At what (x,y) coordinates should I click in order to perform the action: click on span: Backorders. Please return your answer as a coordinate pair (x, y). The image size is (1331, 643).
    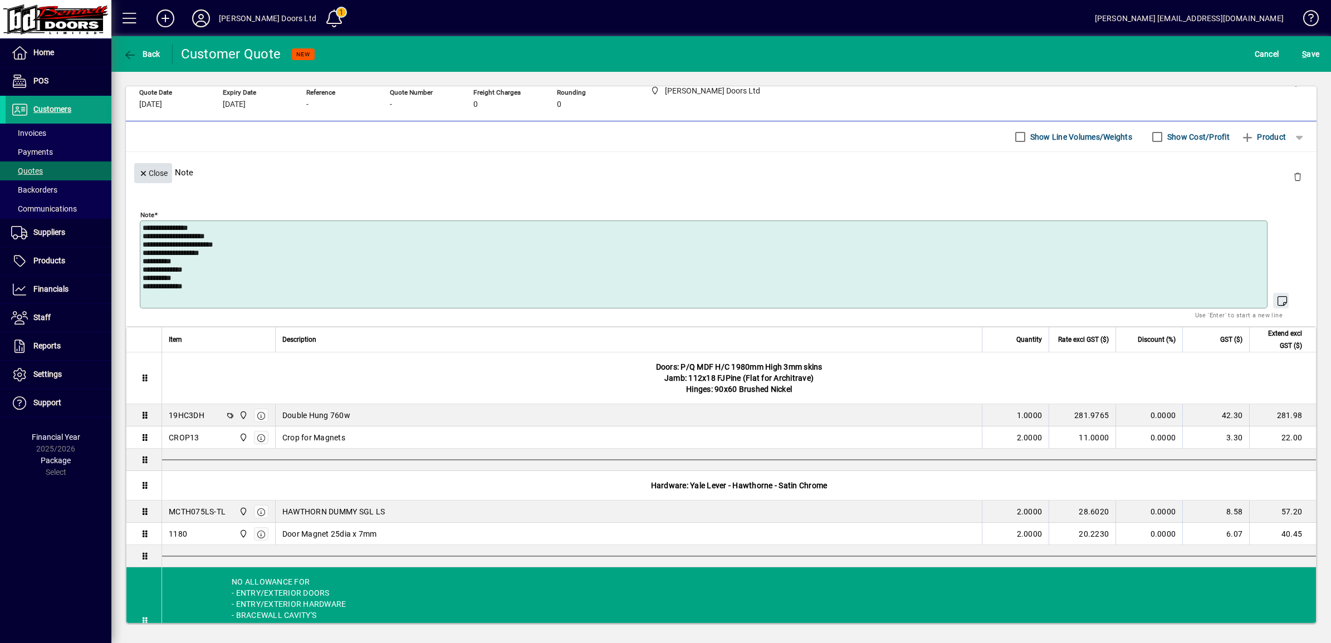
    Looking at the image, I should click on (34, 190).